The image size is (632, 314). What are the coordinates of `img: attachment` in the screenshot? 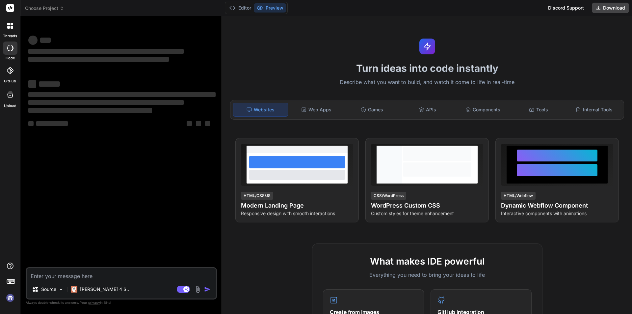 It's located at (198, 289).